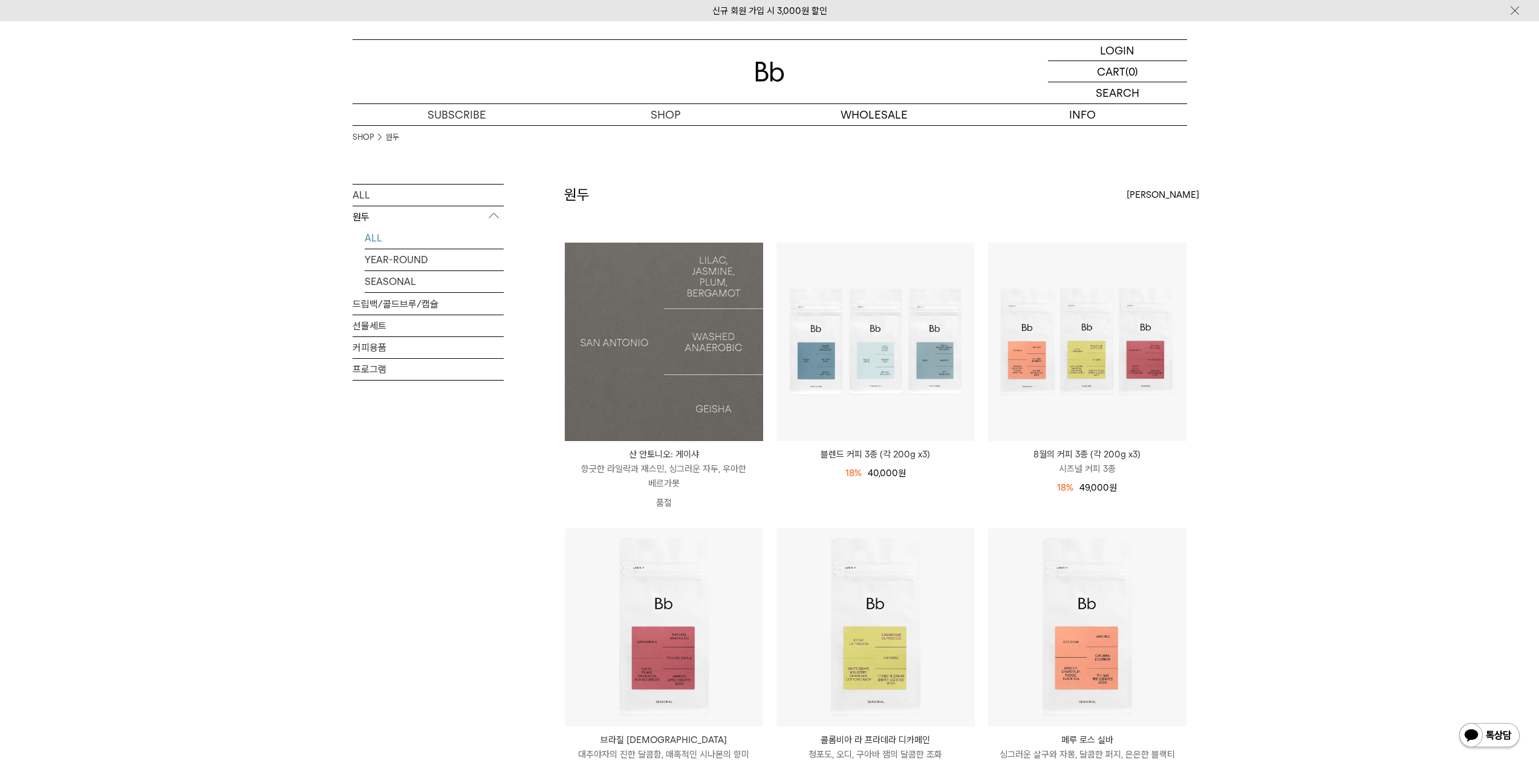 The width and height of the screenshot is (1539, 769). Describe the element at coordinates (434, 281) in the screenshot. I see `a: SEASONAL` at that location.